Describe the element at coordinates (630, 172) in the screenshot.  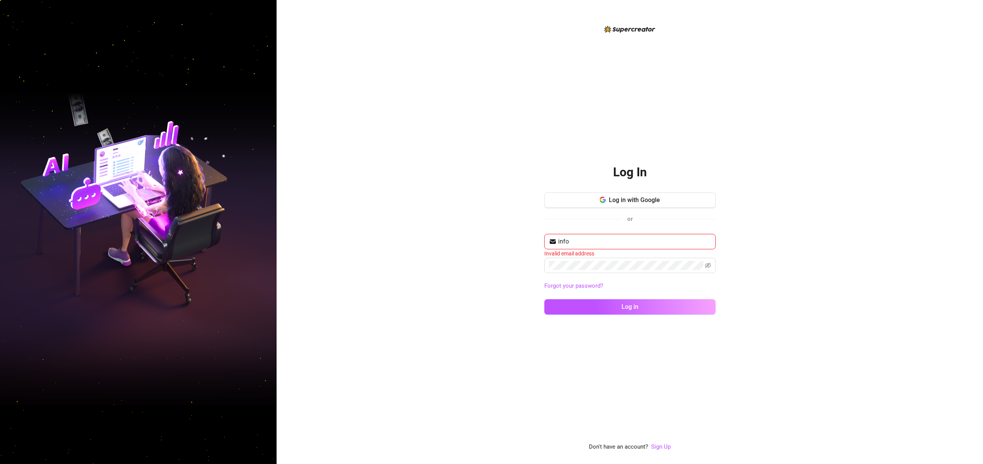
I see `h2: Log In` at that location.